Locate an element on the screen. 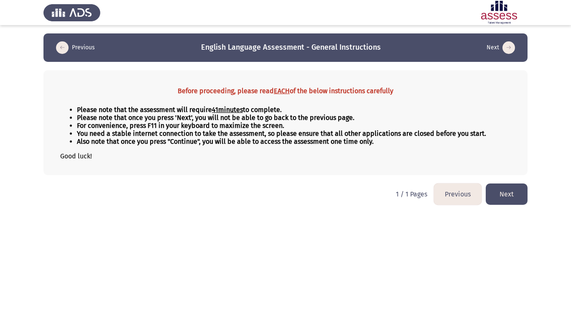 This screenshot has height=321, width=571. p: 1 / 1 Pages is located at coordinates (411, 194).